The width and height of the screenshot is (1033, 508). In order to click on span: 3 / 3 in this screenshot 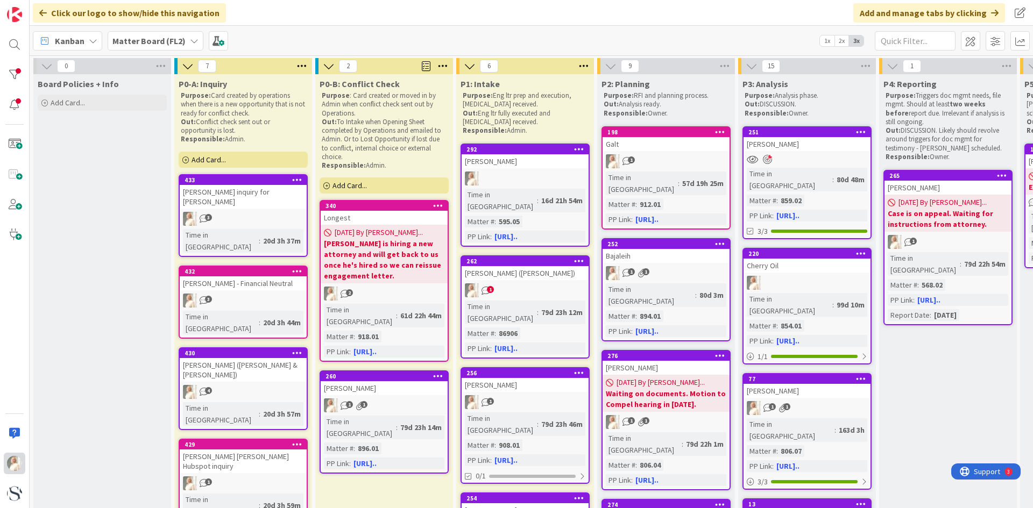, I will do `click(762, 482)`.